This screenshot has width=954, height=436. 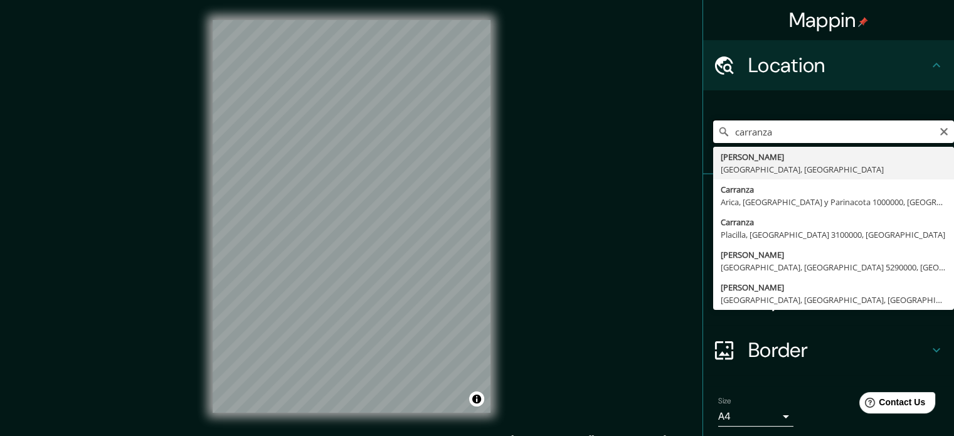 What do you see at coordinates (60, 15) in the screenshot?
I see `span: Contact Us` at bounding box center [60, 15].